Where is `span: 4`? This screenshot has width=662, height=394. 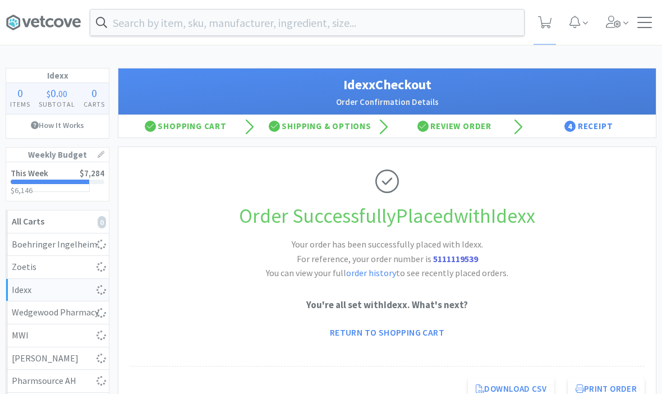 span: 4 is located at coordinates (570, 126).